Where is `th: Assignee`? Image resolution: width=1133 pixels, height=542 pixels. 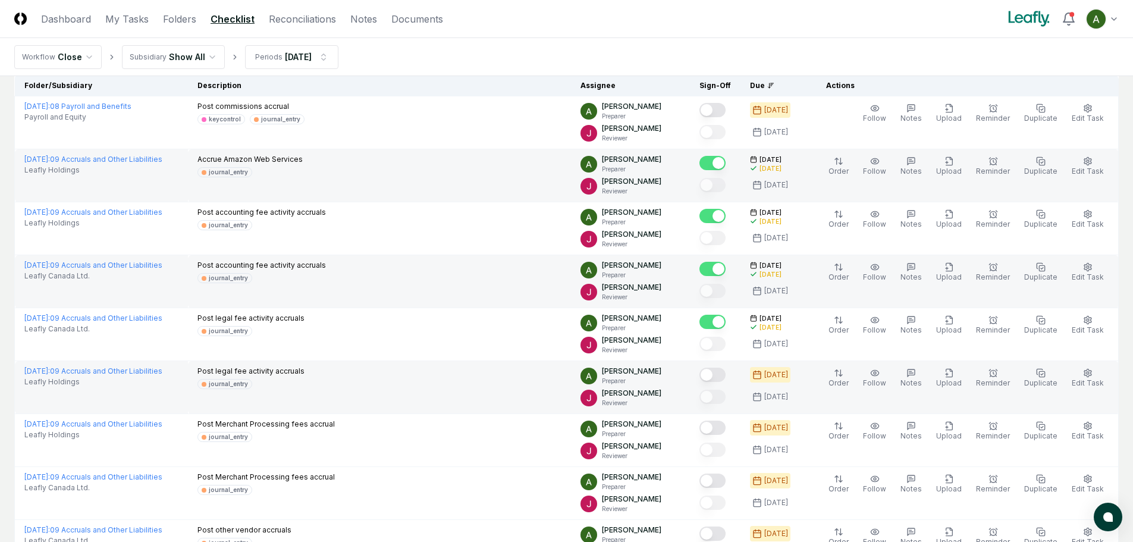
th: Assignee is located at coordinates (630, 86).